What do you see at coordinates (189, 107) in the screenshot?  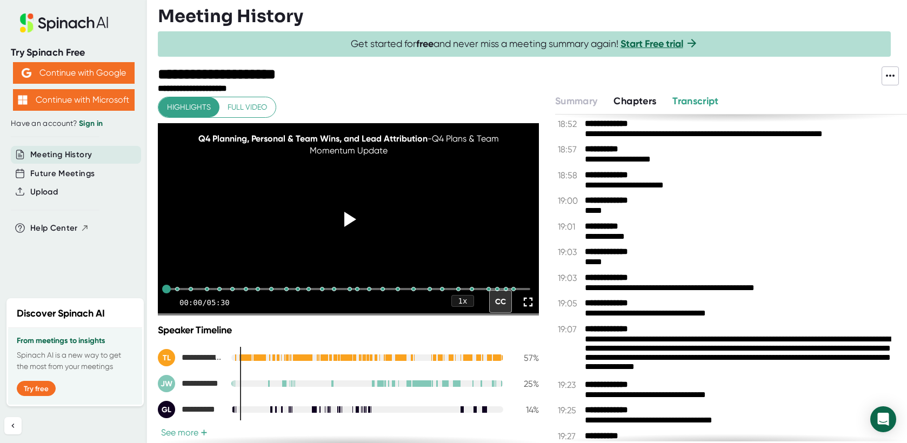 I see `button: Highlights` at bounding box center [189, 107].